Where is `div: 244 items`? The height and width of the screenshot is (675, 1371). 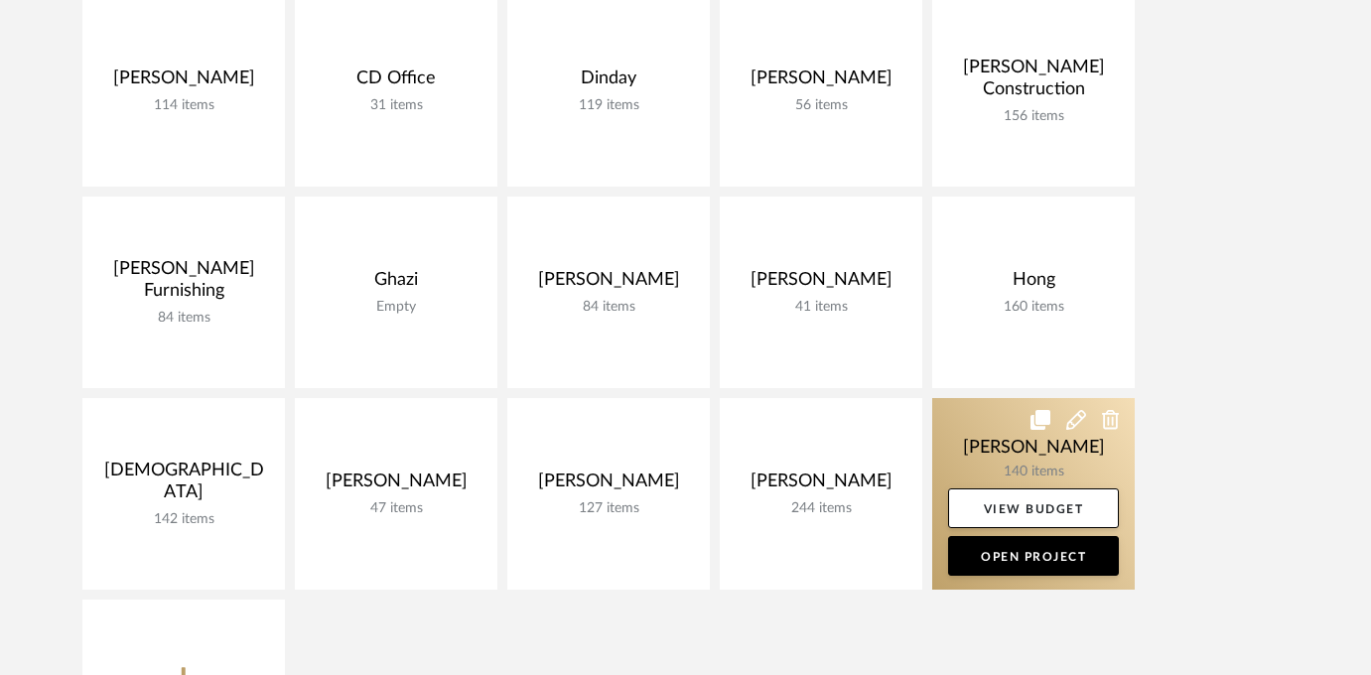 div: 244 items is located at coordinates (821, 508).